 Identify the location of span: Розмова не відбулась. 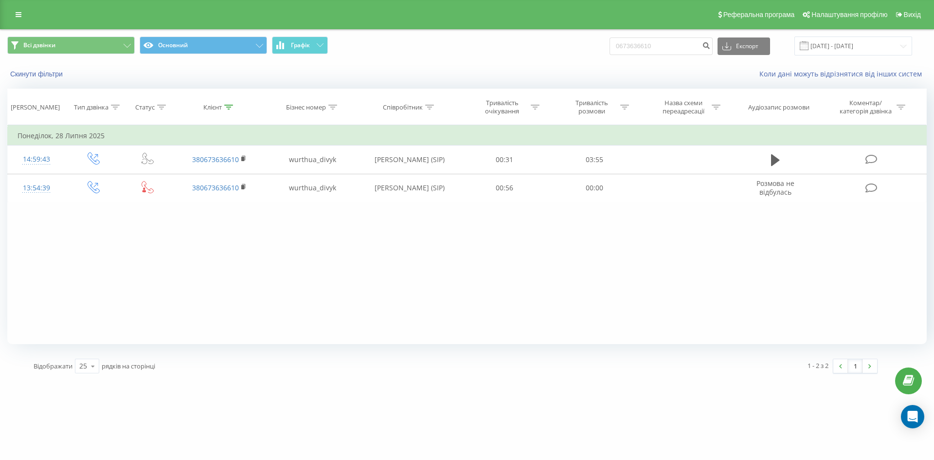
(776, 187).